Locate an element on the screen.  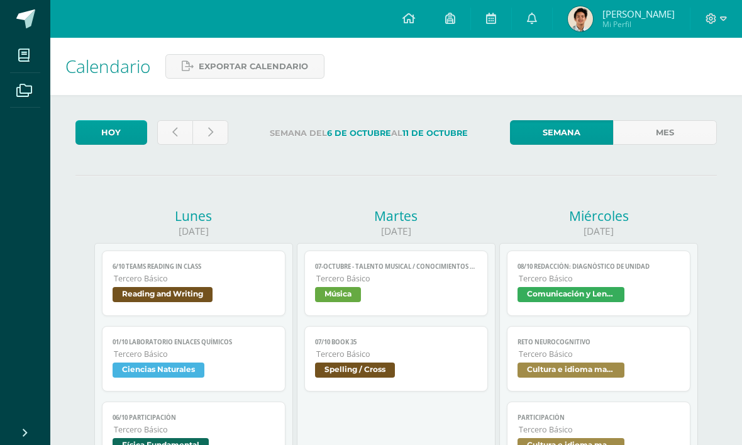
div: Miércoles is located at coordinates (599, 216).